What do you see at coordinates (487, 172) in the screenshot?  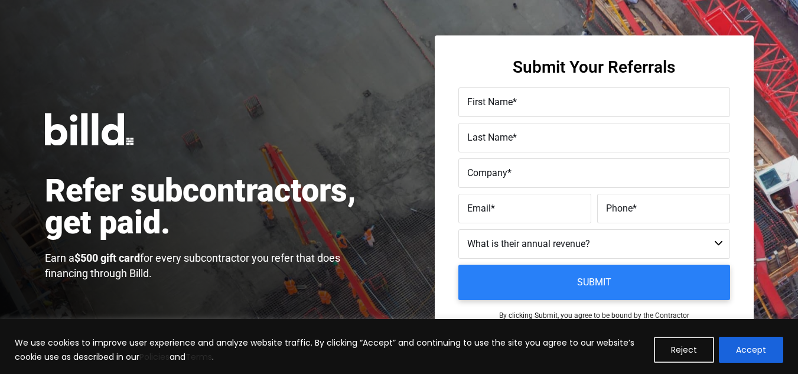 I see `span: Company` at bounding box center [487, 172].